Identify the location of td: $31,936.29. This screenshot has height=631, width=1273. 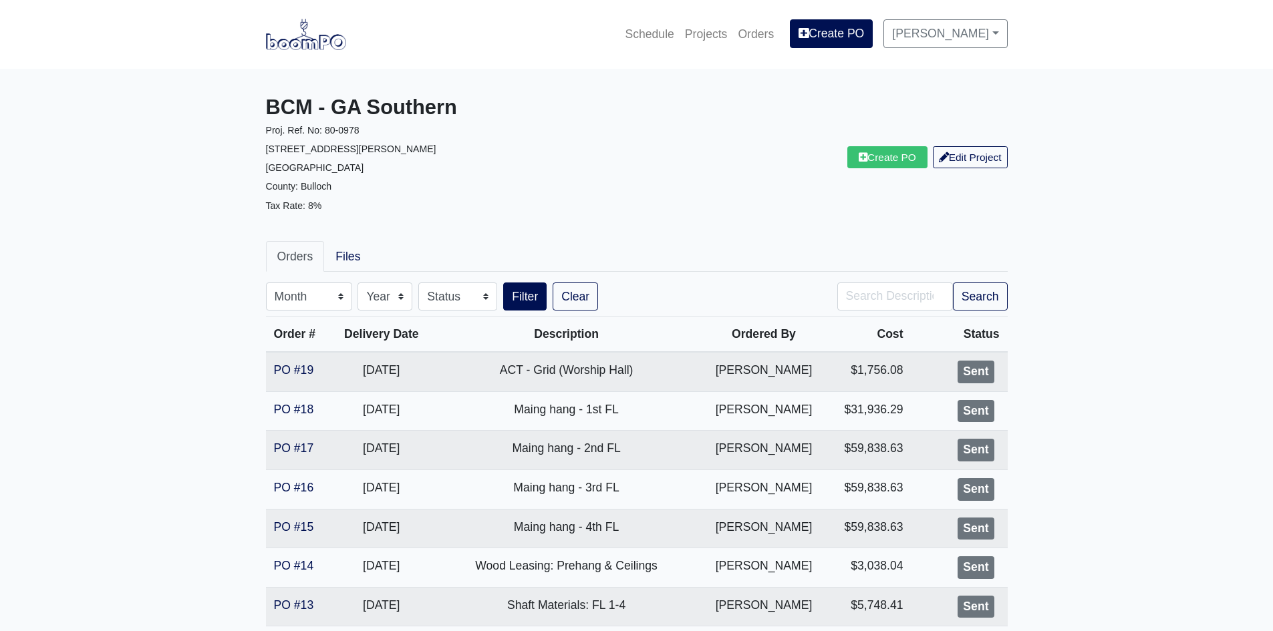
(869, 411).